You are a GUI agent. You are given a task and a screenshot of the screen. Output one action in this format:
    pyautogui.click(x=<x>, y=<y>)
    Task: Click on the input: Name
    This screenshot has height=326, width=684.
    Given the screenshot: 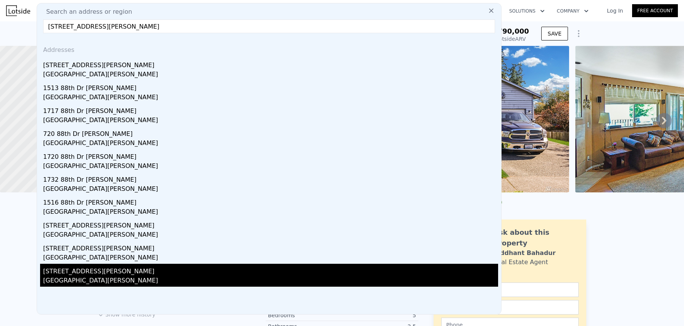 What is the action you would take?
    pyautogui.click(x=510, y=290)
    